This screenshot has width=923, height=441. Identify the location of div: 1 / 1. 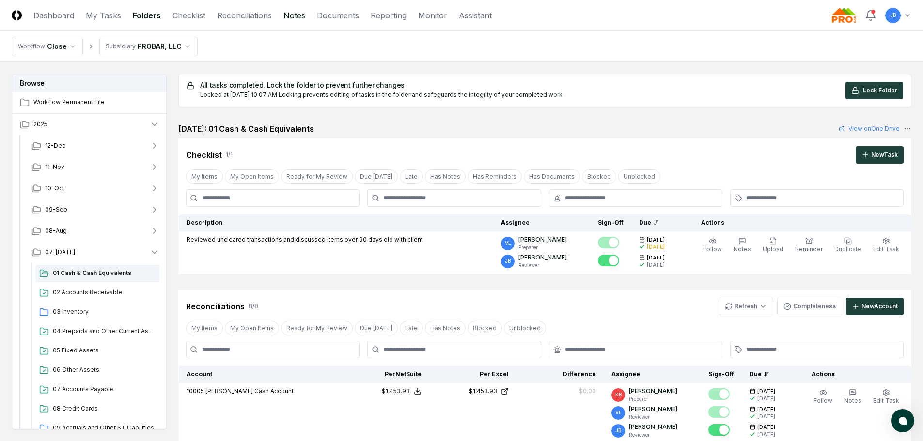
(229, 155).